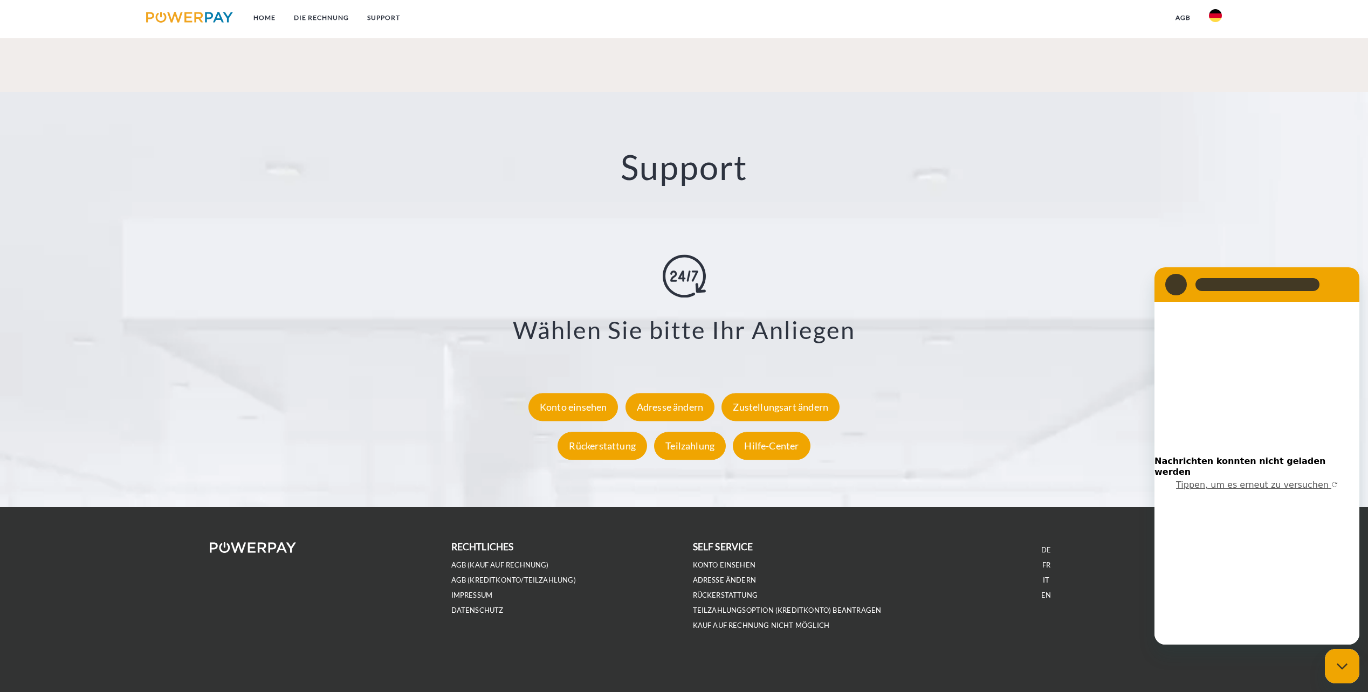 The image size is (1368, 692). I want to click on img: online-shopping.svg, so click(684, 276).